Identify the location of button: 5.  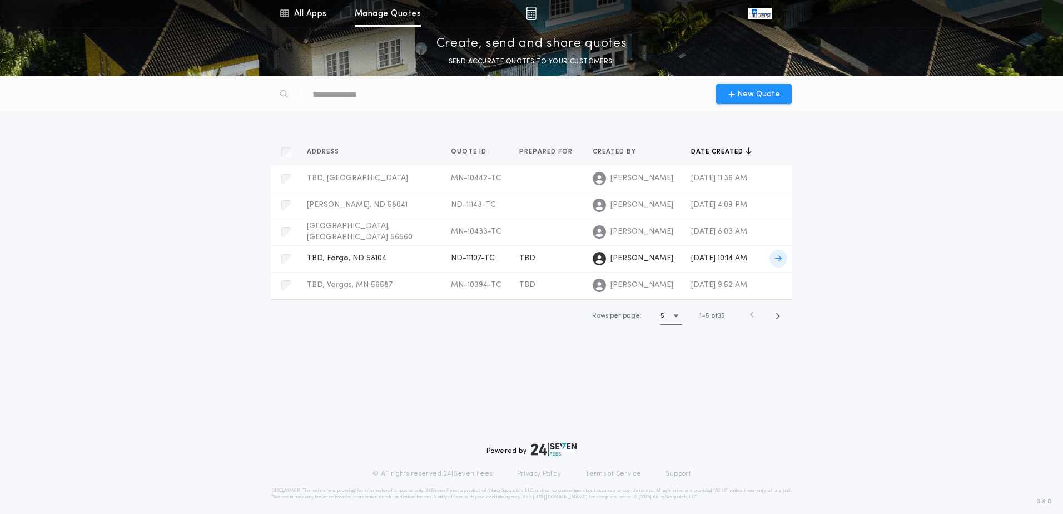
(671, 316).